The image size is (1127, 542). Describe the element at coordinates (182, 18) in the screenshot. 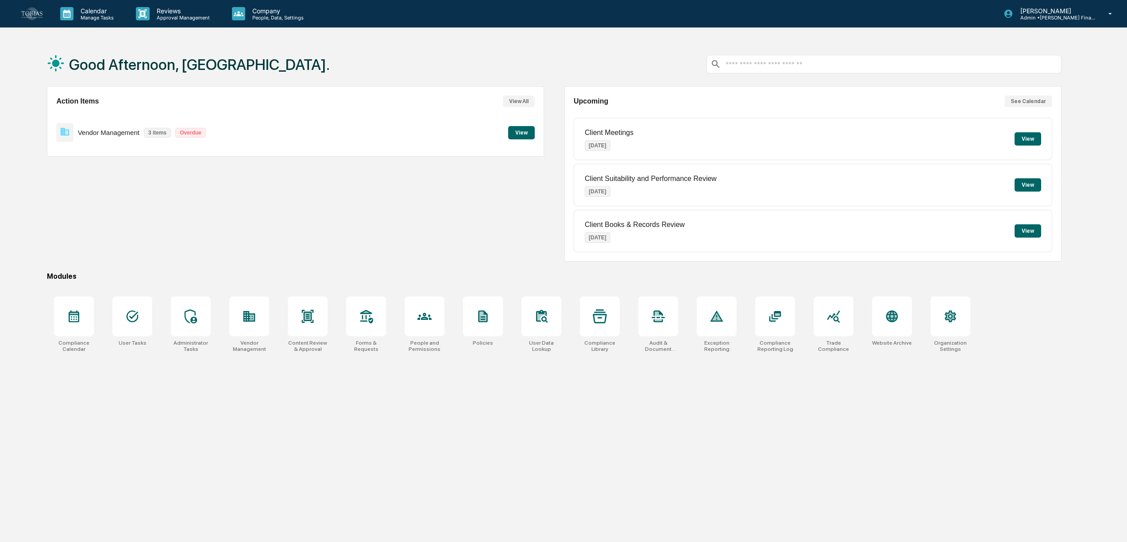

I see `p: Approval Management` at that location.